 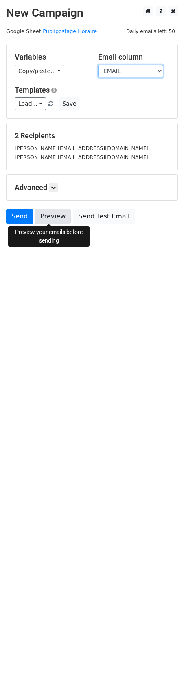 I want to click on a: Templates, so click(x=32, y=90).